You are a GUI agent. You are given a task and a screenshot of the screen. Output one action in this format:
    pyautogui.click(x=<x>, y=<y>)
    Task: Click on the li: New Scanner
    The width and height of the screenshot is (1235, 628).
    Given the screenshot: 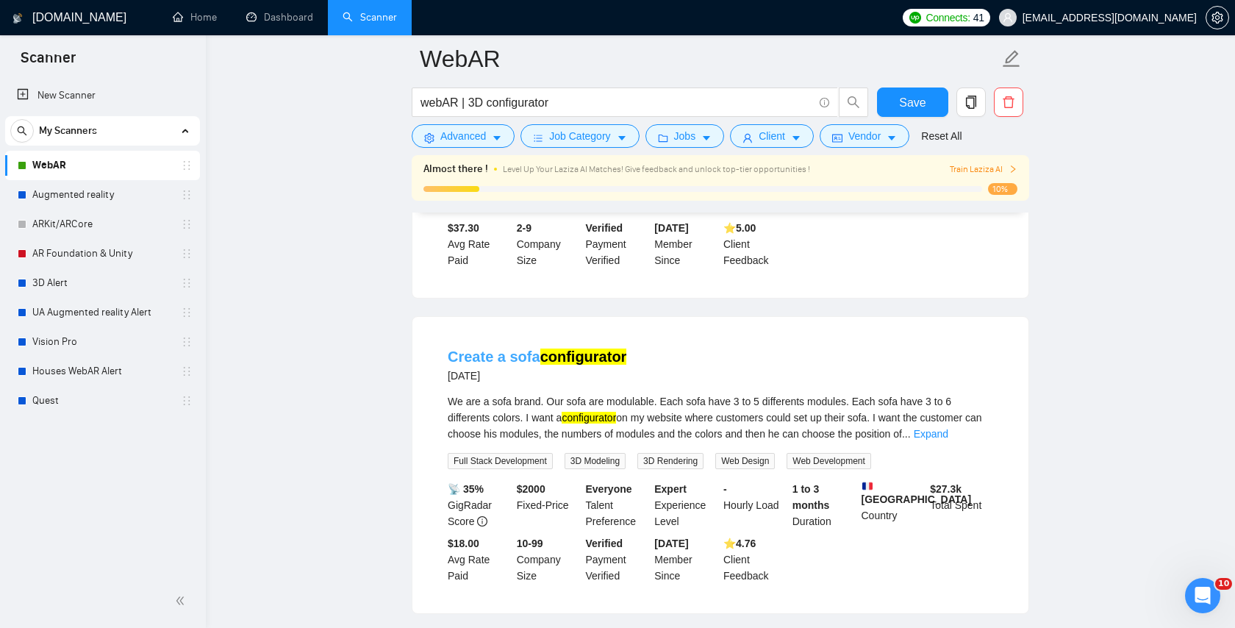 What is the action you would take?
    pyautogui.click(x=102, y=96)
    